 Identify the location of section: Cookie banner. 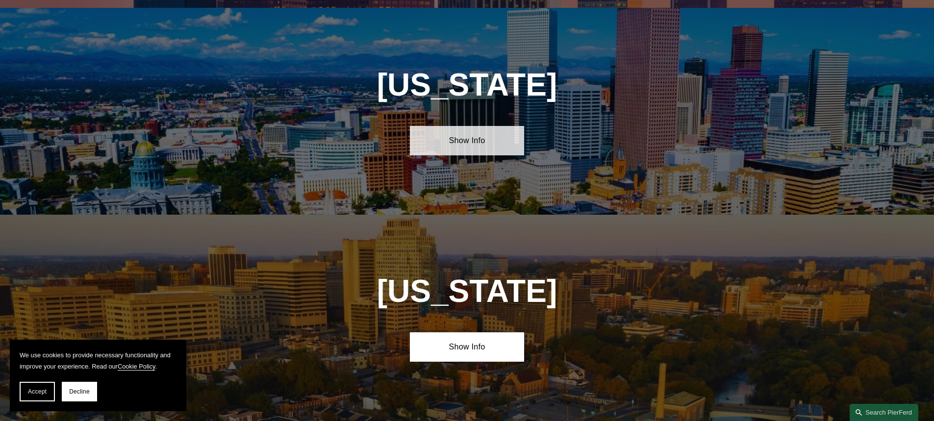
(98, 376).